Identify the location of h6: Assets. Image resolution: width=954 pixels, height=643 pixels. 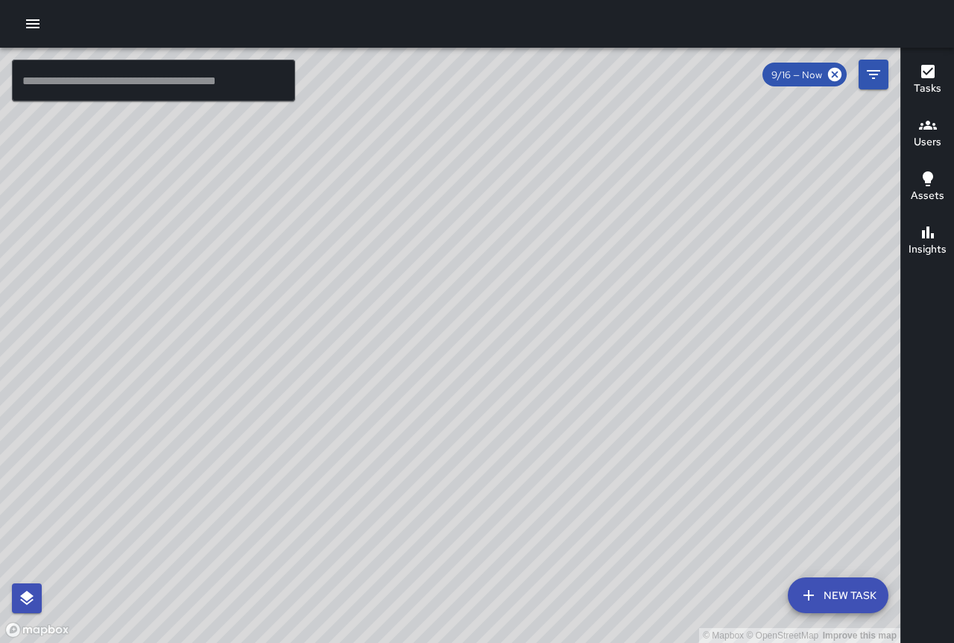
(927, 196).